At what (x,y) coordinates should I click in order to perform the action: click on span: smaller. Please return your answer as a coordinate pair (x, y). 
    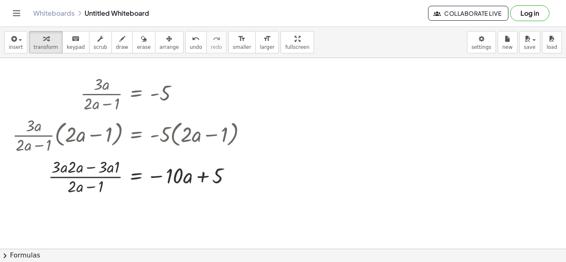
    Looking at the image, I should click on (242, 47).